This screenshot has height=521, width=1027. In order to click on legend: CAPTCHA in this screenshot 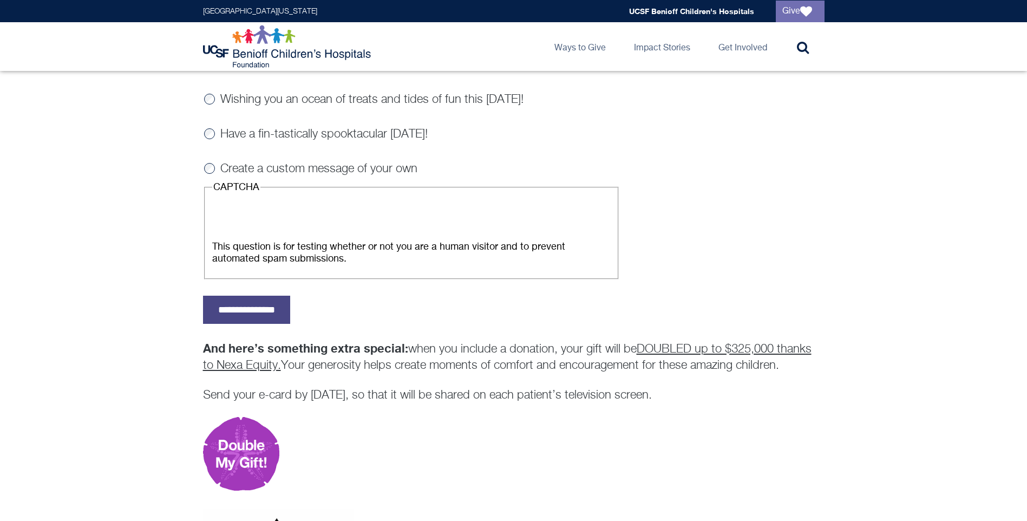, I will do `click(236, 187)`.